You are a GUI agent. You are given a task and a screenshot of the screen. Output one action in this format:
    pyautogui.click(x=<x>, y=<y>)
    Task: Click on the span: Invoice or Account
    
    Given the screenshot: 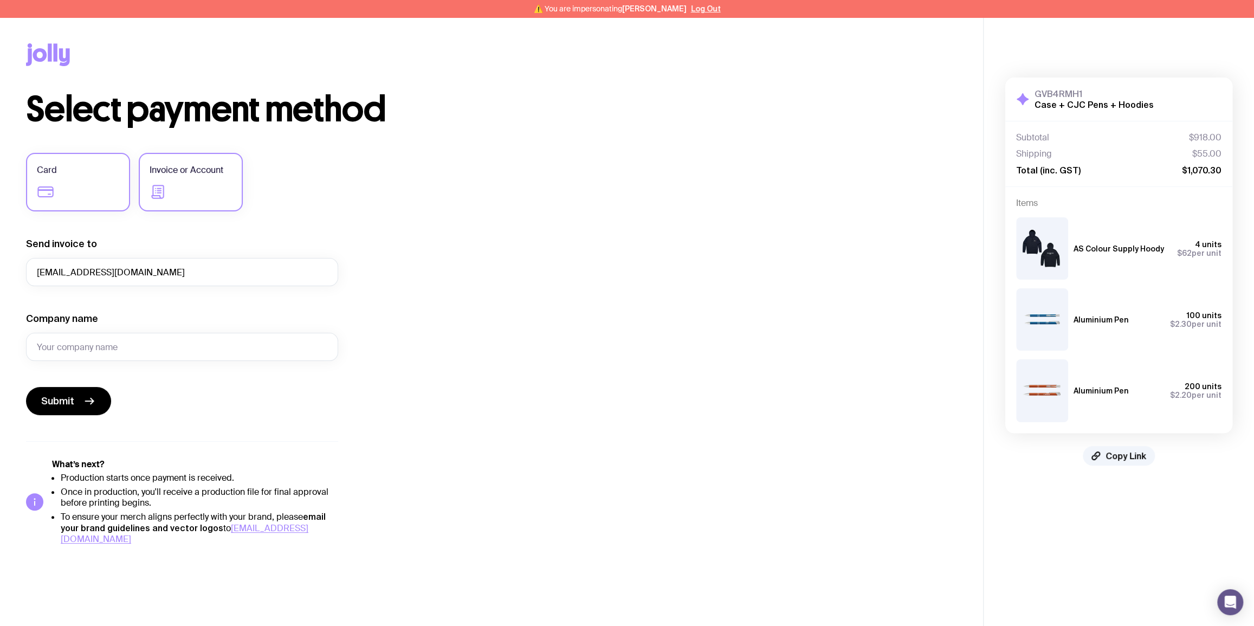 What is the action you would take?
    pyautogui.click(x=186, y=170)
    